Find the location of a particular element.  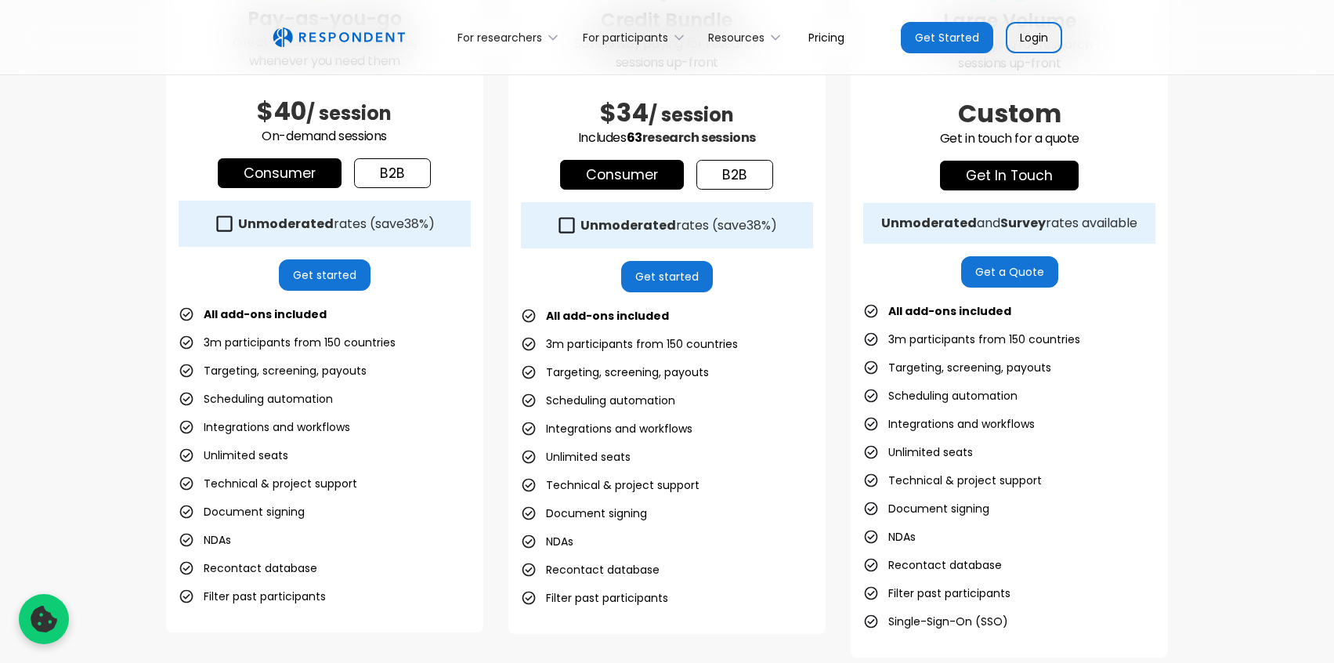

p: Includes is located at coordinates (667, 138).